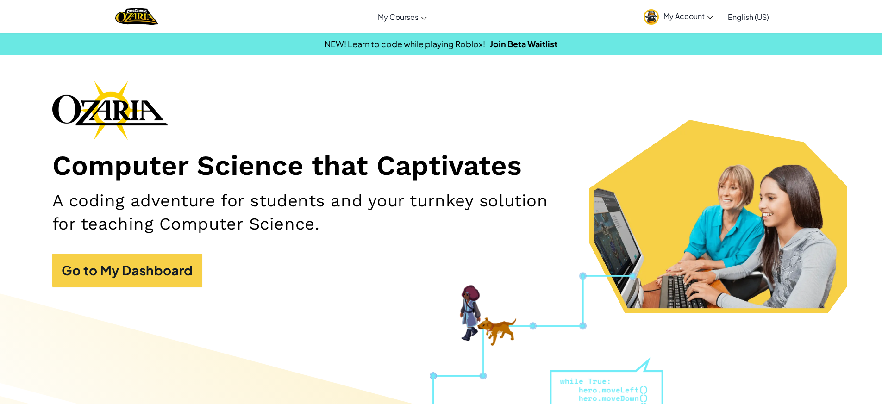  I want to click on a: My Courses, so click(402, 17).